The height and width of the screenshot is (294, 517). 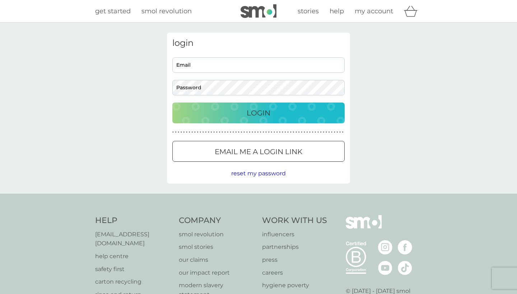 I want to click on p: smol revolution, so click(x=217, y=235).